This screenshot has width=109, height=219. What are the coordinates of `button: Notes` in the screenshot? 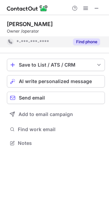 It's located at (56, 143).